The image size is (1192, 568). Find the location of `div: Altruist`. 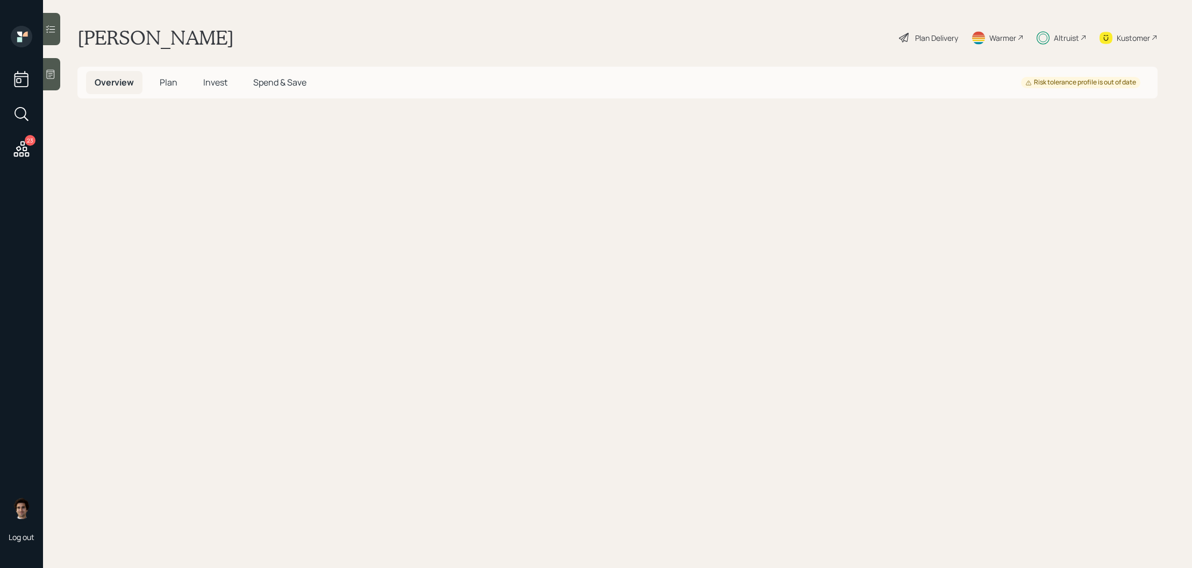

div: Altruist is located at coordinates (1066, 38).